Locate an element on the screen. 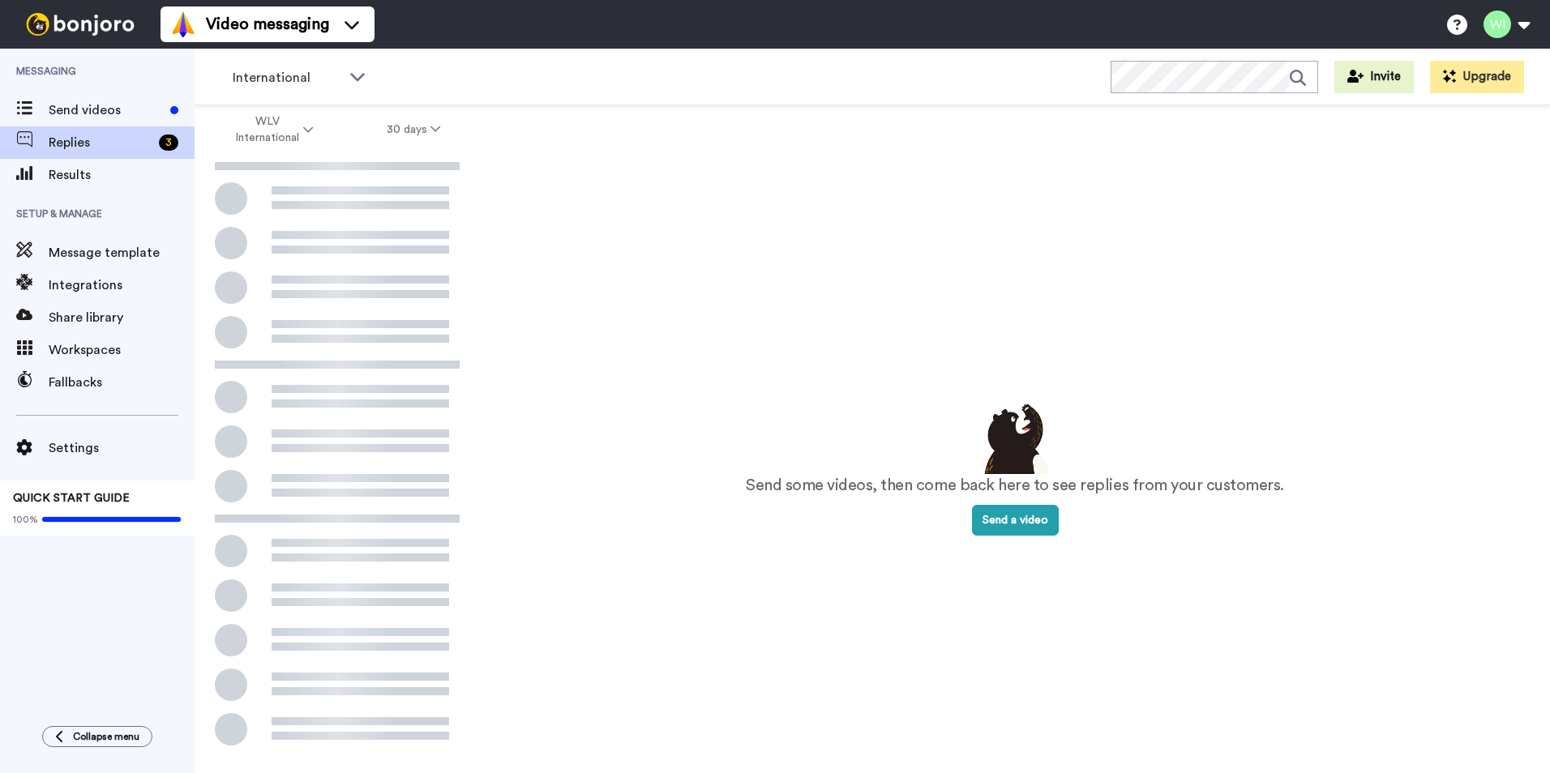 This screenshot has height=773, width=1550. button: WLV International is located at coordinates (274, 130).